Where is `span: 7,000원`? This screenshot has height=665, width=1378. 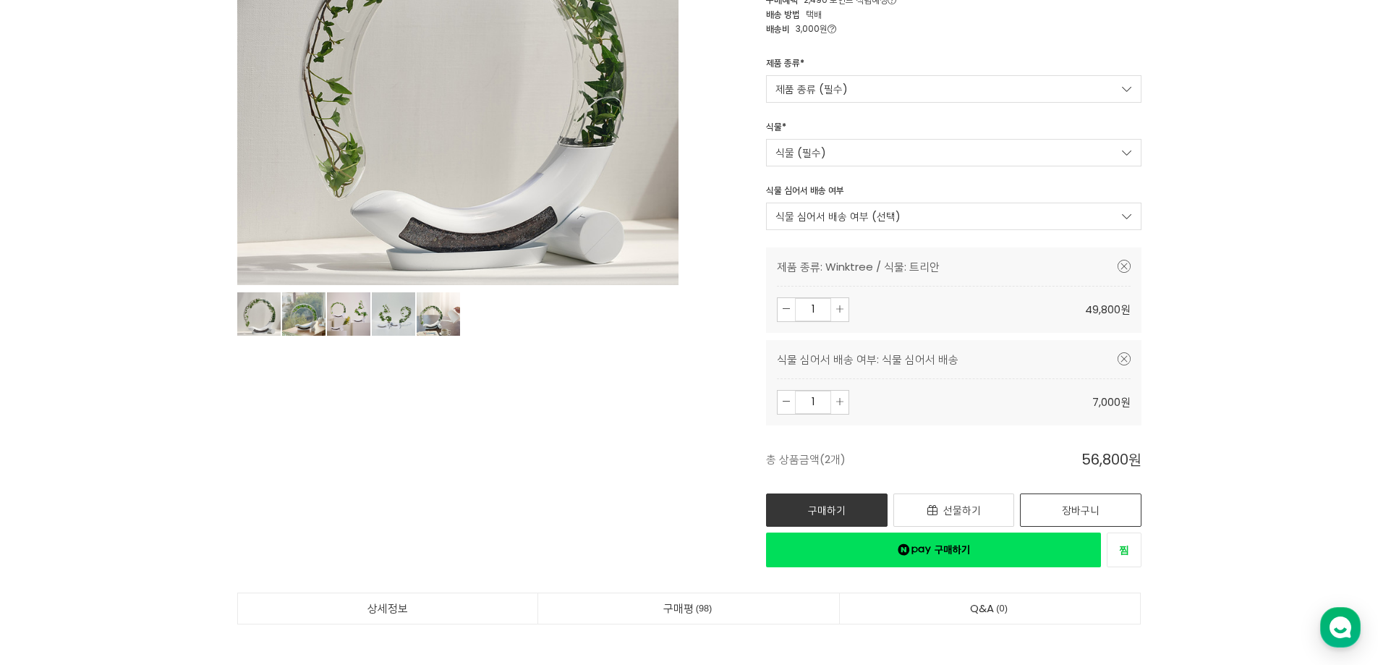
span: 7,000원 is located at coordinates (1111, 401).